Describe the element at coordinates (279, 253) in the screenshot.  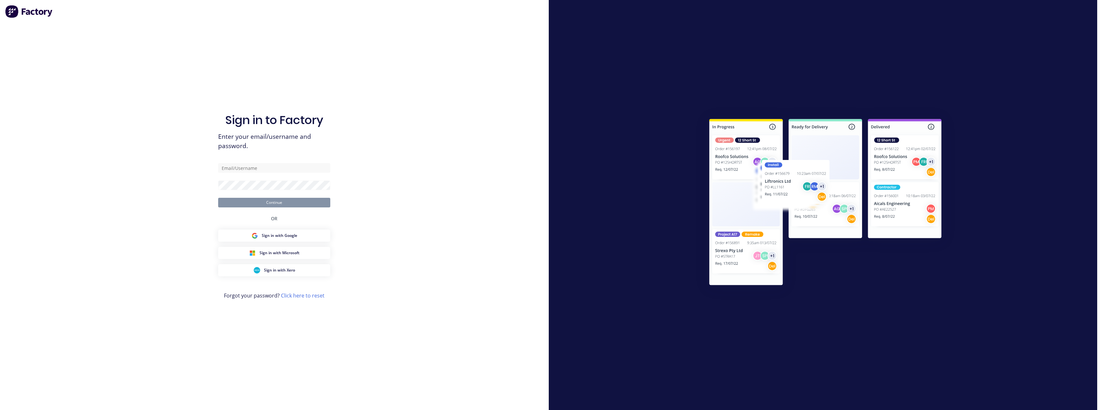
I see `span: Sign in with Microsoft` at that location.